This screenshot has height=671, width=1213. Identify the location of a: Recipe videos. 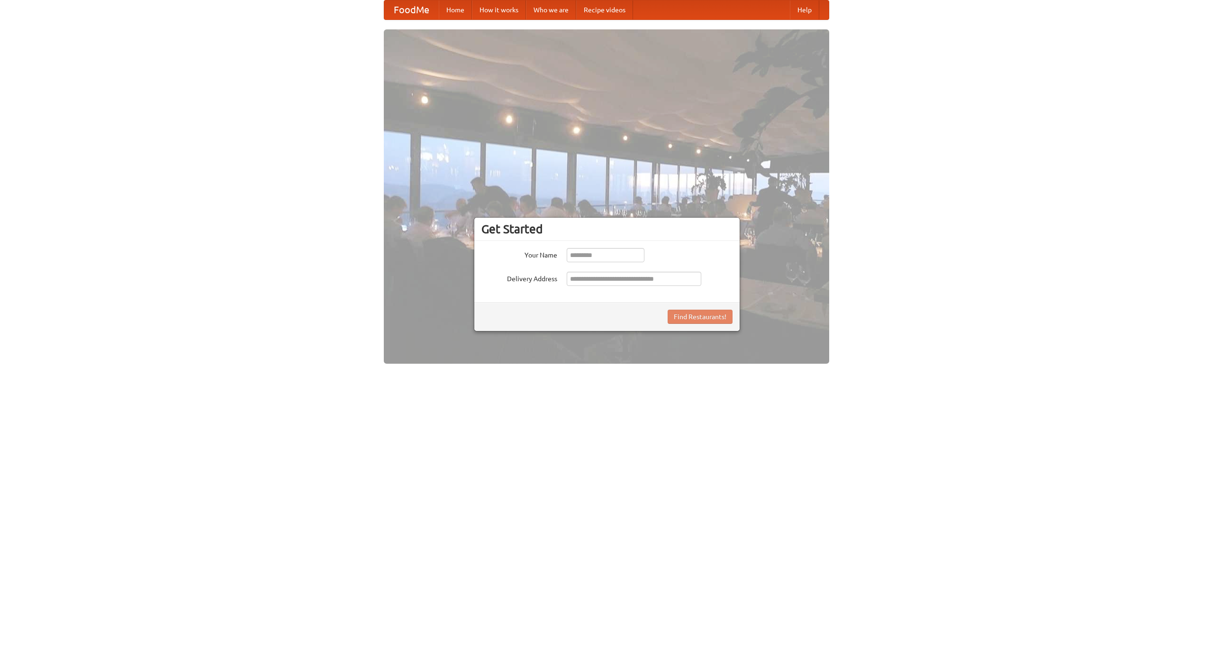
(605, 10).